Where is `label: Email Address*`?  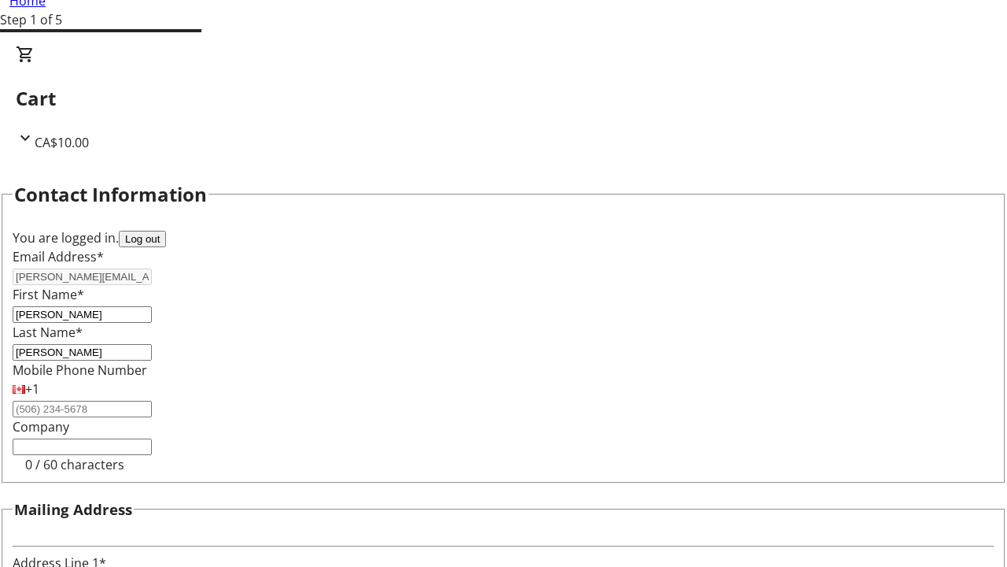
label: Email Address* is located at coordinates (58, 257).